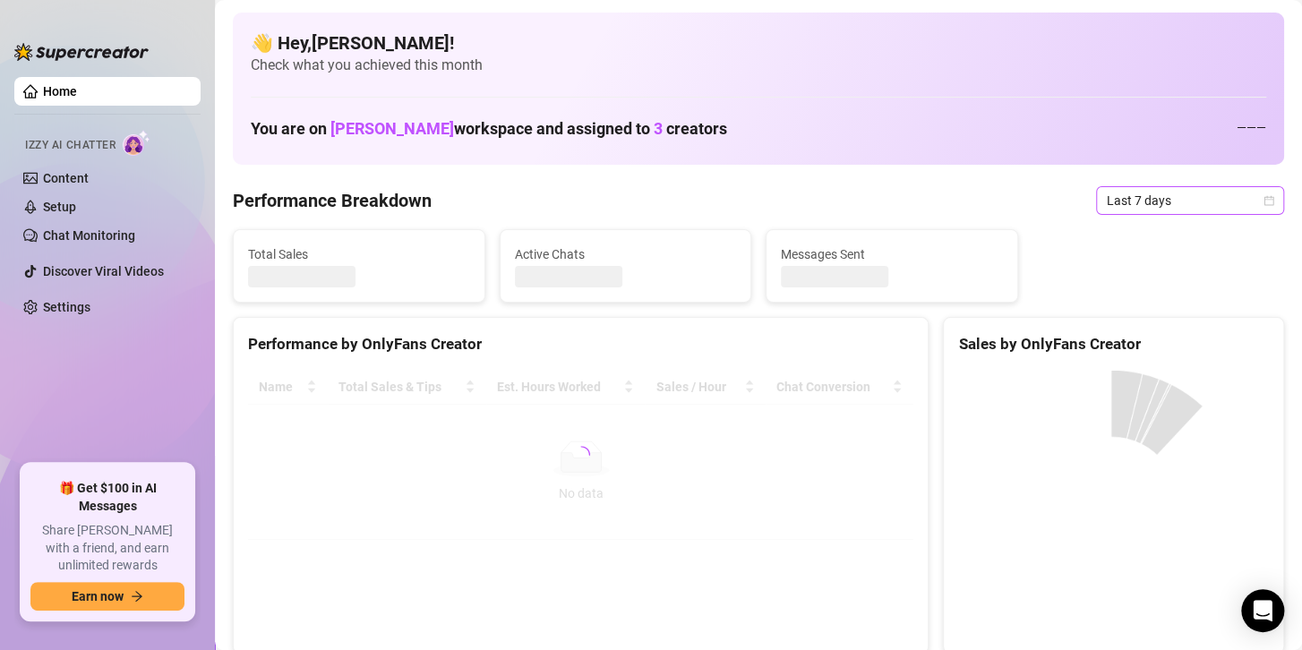  Describe the element at coordinates (107, 596) in the screenshot. I see `button: Earn nowarrow-right` at that location.